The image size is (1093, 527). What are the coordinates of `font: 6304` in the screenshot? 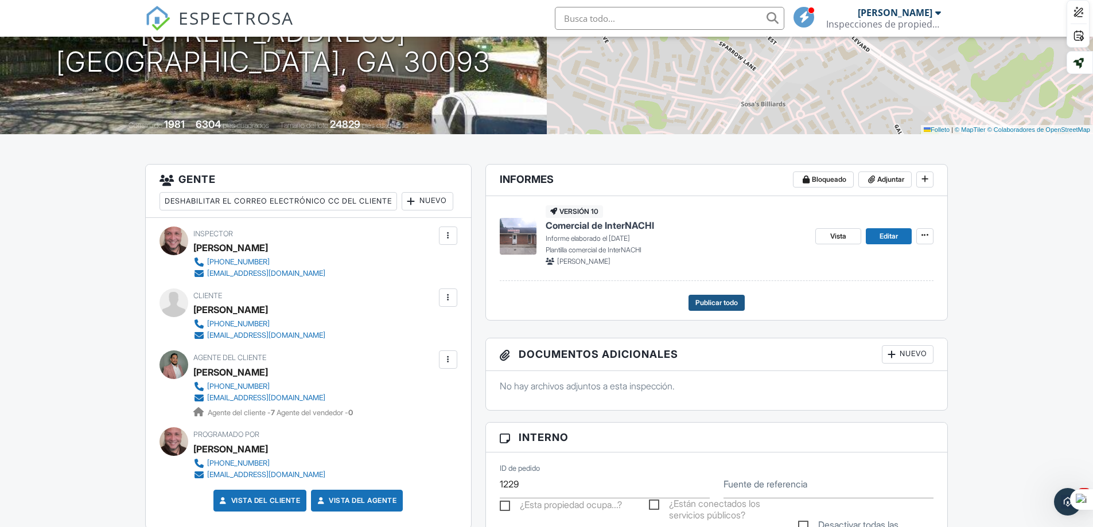 It's located at (208, 124).